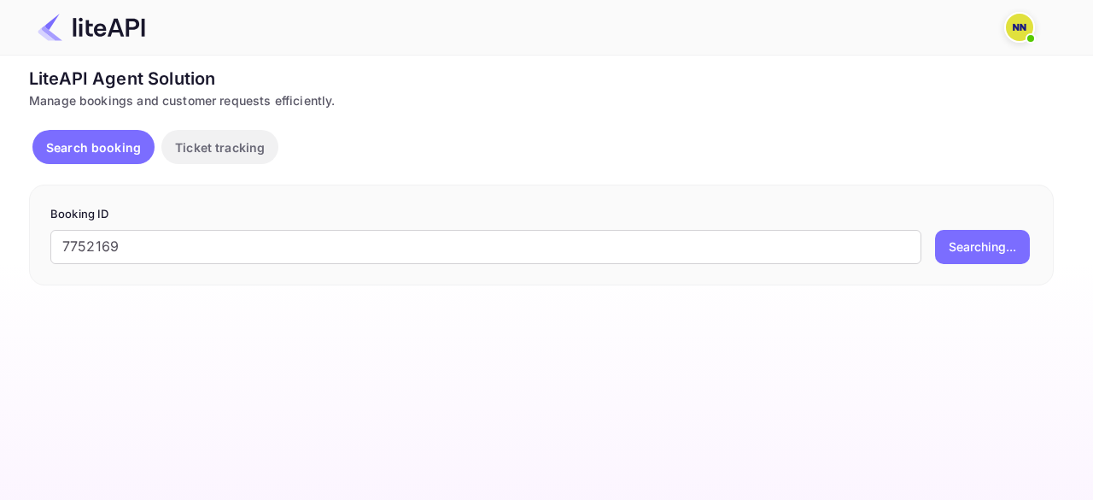 The image size is (1093, 500). Describe the element at coordinates (1020, 27) in the screenshot. I see `img: N/A N/A` at that location.